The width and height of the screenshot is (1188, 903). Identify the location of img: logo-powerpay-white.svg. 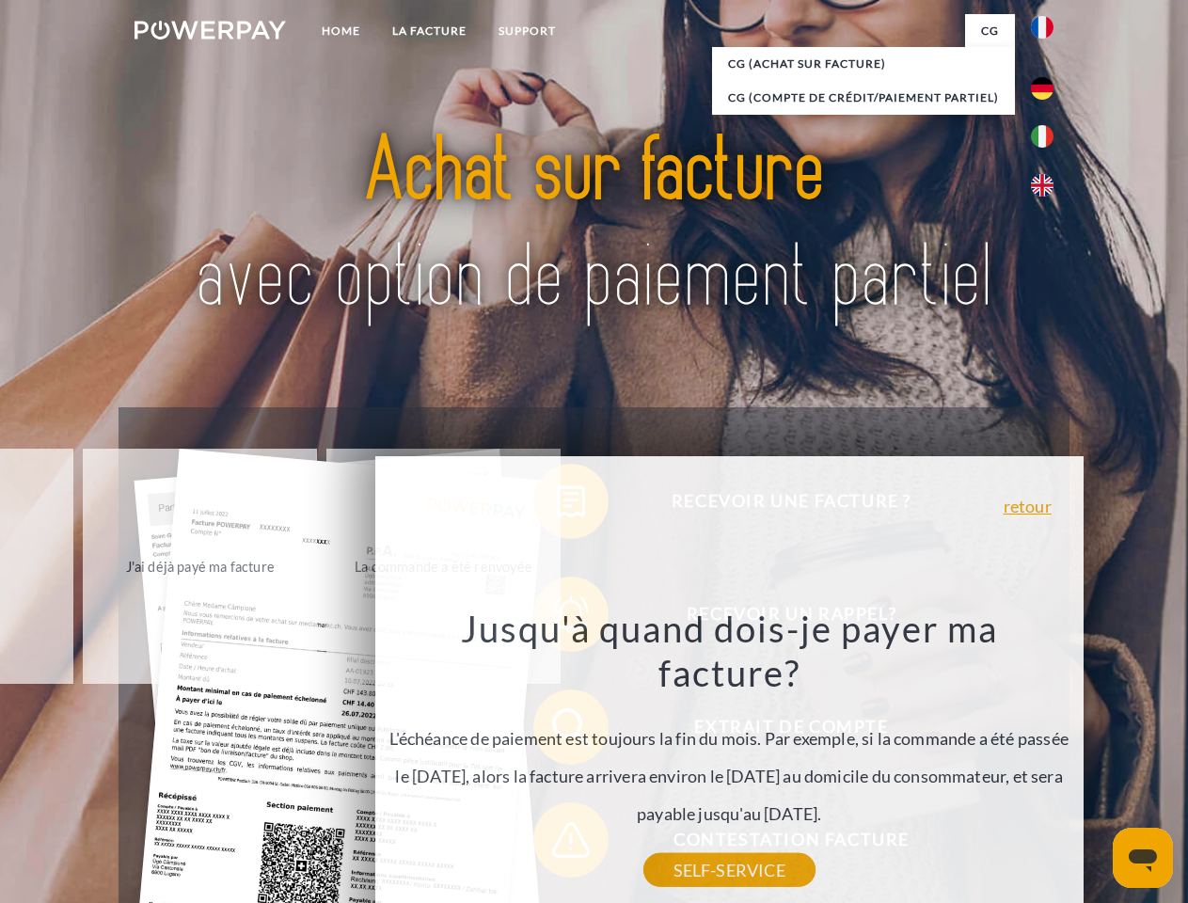
(210, 30).